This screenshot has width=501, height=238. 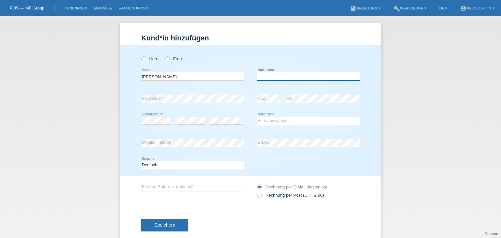 I want to click on i: build, so click(x=397, y=8).